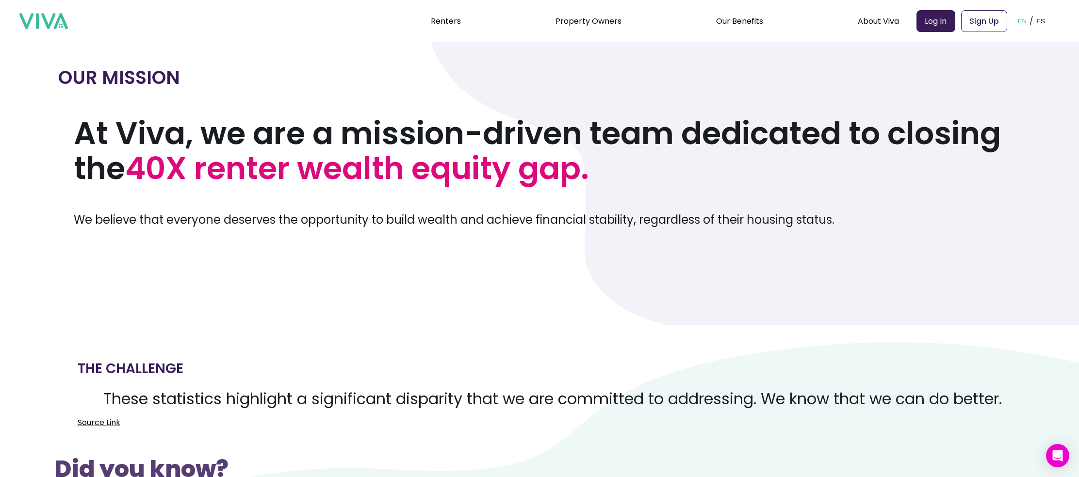 This screenshot has width=1079, height=477. I want to click on a: Renters, so click(446, 21).